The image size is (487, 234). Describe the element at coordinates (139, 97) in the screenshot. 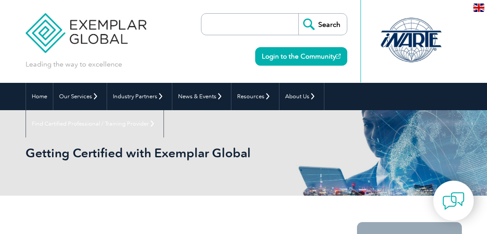

I see `a: Industry Partners` at that location.